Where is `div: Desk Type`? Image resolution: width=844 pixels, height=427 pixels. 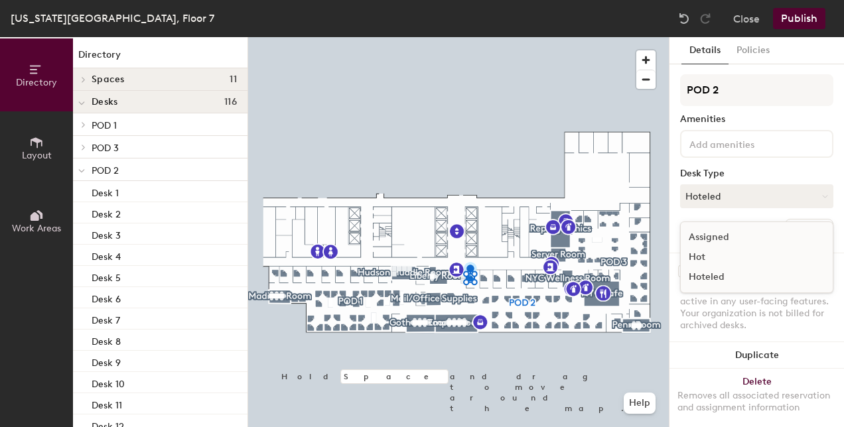 div: Desk Type is located at coordinates (756, 174).